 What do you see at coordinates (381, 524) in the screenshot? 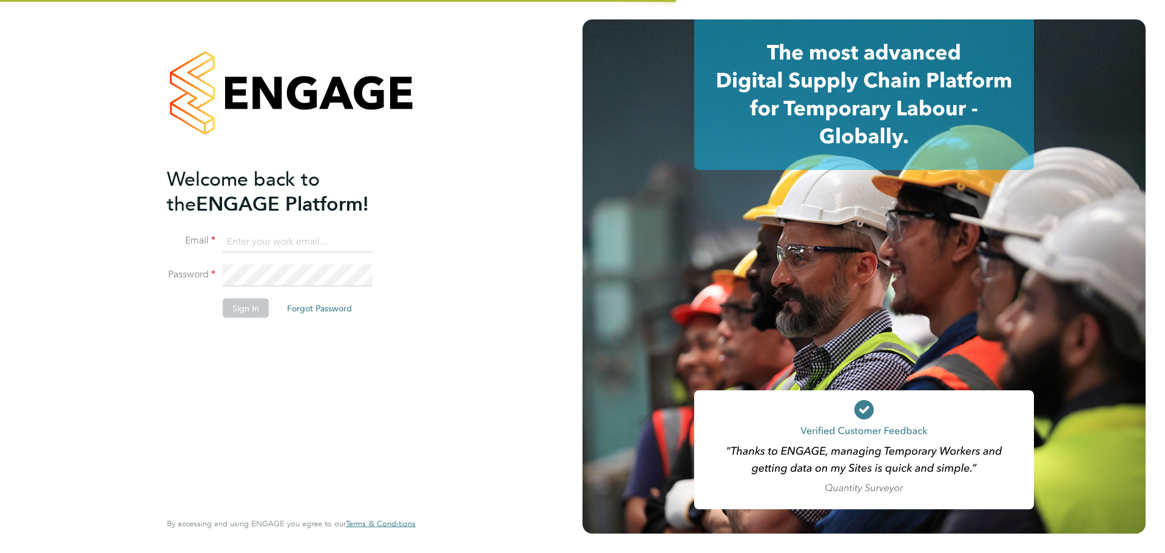
I see `a: Terms & Conditions` at bounding box center [381, 524].